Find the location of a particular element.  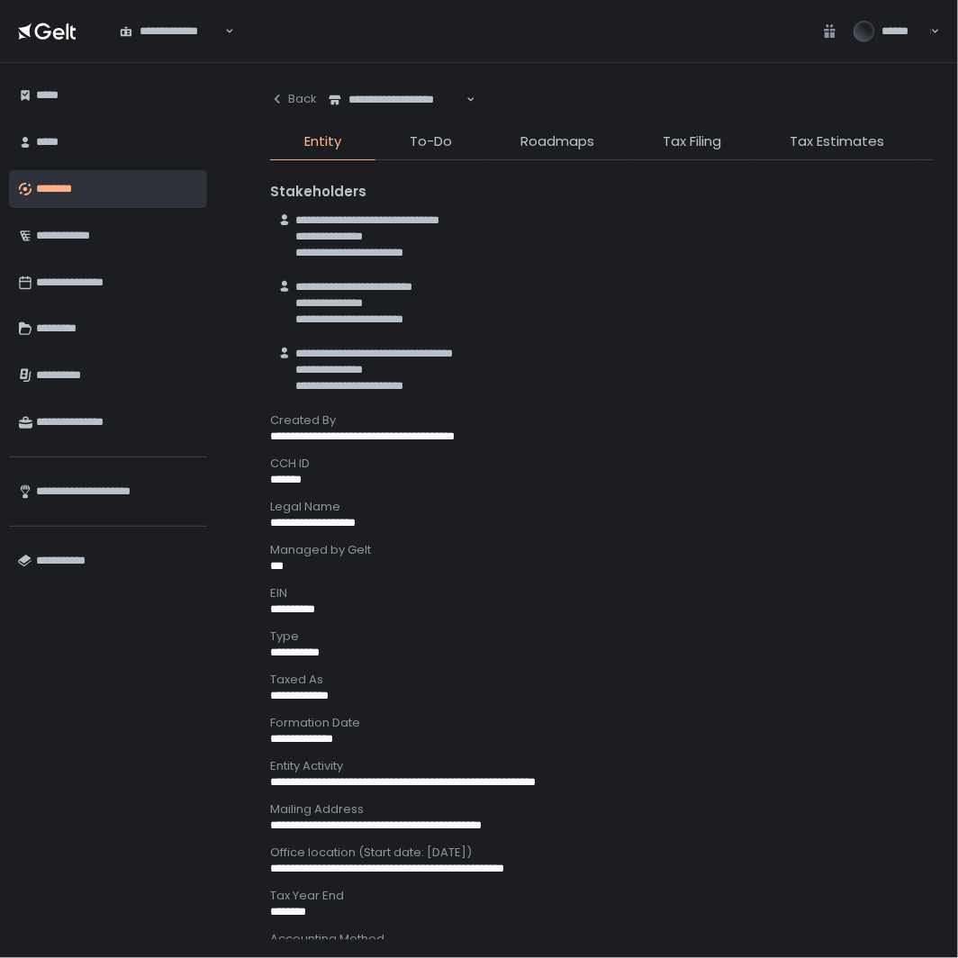

div: Legal Name is located at coordinates (602, 507).